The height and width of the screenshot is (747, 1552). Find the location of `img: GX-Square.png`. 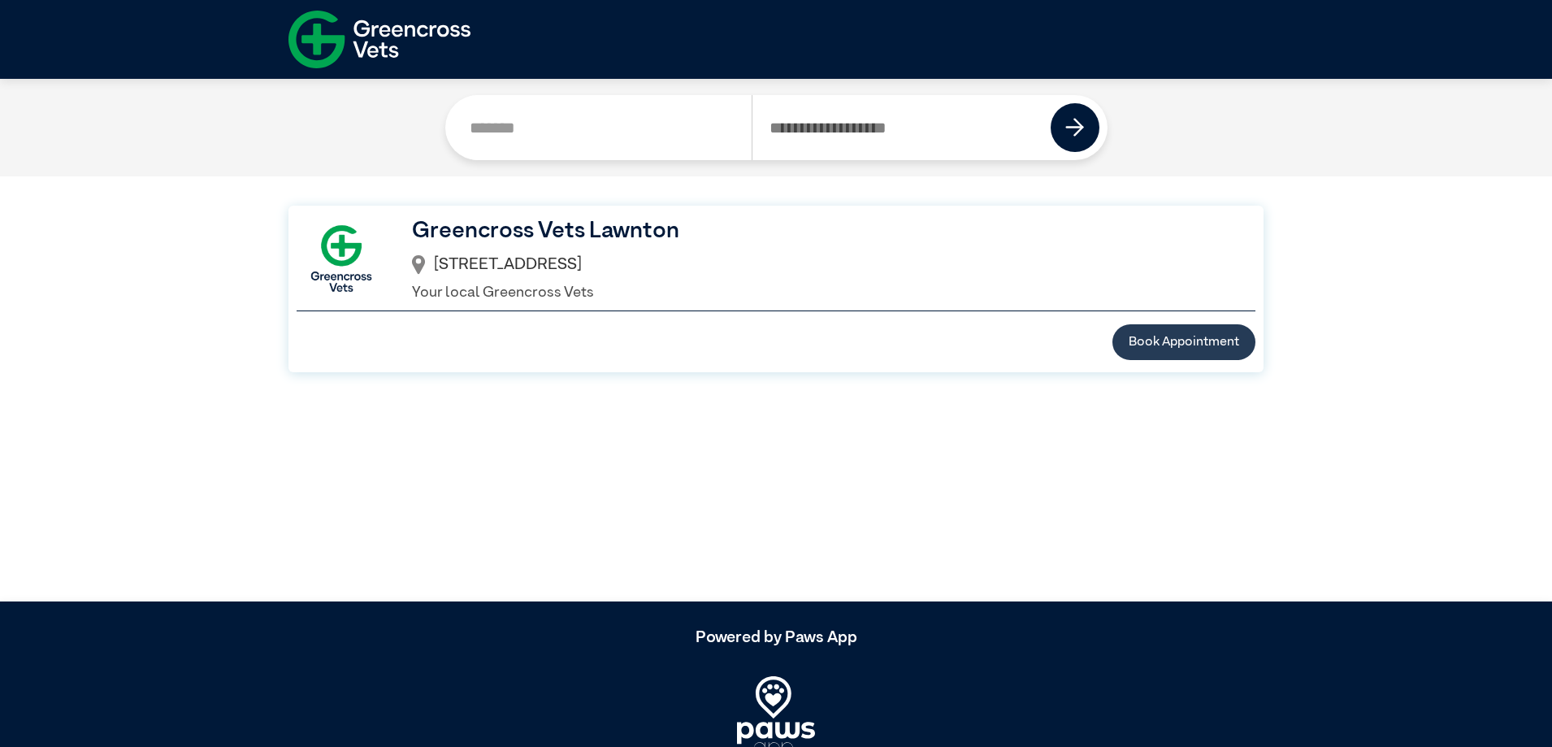

img: GX-Square.png is located at coordinates (341, 258).